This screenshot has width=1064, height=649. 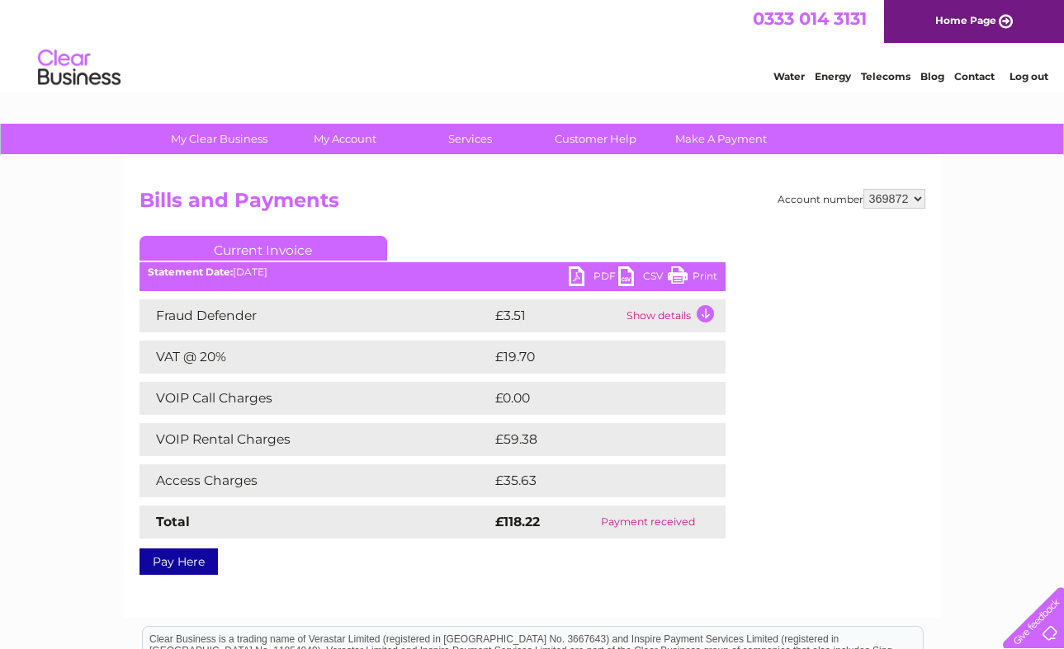 What do you see at coordinates (592, 440) in the screenshot?
I see `td: £59.38` at bounding box center [592, 440].